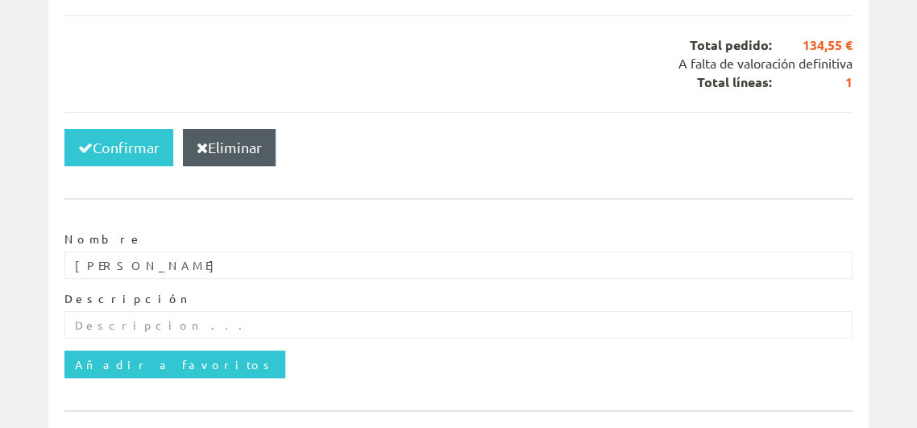 The image size is (917, 428). What do you see at coordinates (765, 63) in the screenshot?
I see `span: A falta de valoración definitiva` at bounding box center [765, 63].